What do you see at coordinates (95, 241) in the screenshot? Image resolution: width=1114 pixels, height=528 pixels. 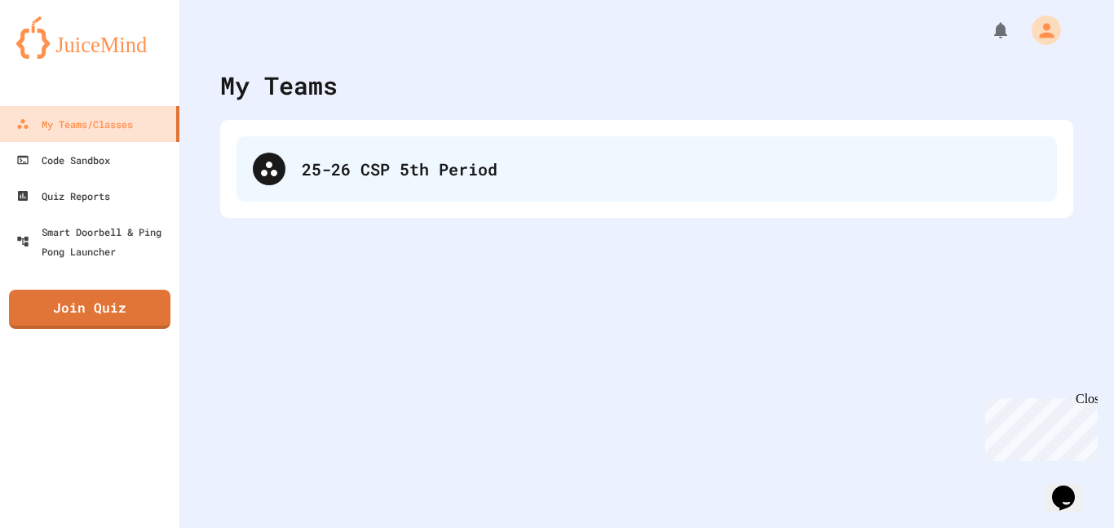 I see `div: Smart Doorbell & Ping Pong Launcher` at bounding box center [95, 241].